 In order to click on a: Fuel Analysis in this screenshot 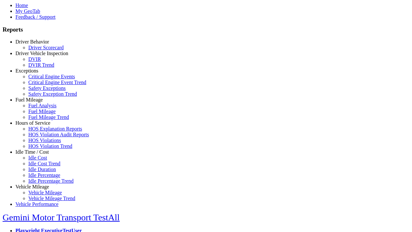, I will do `click(42, 105)`.